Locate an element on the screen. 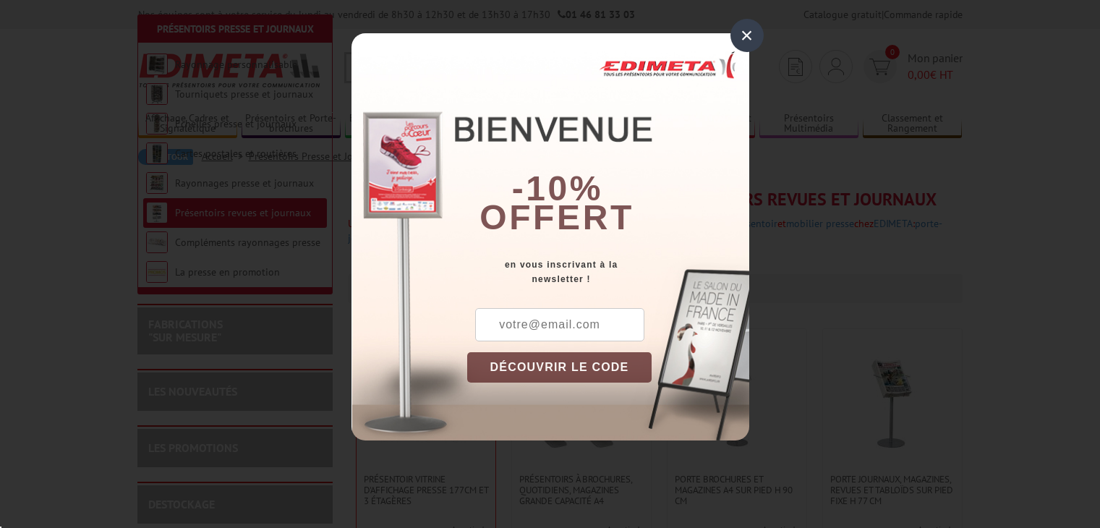 The image size is (1100, 528). font: offert is located at coordinates (557, 217).